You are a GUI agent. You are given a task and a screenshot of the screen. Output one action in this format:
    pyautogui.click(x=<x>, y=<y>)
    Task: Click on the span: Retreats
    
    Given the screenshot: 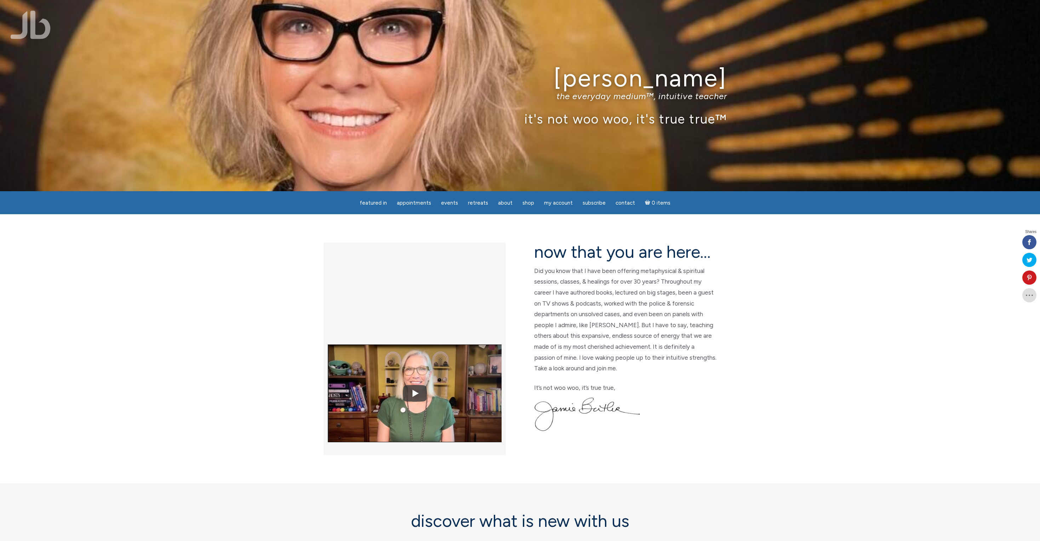 What is the action you would take?
    pyautogui.click(x=478, y=203)
    